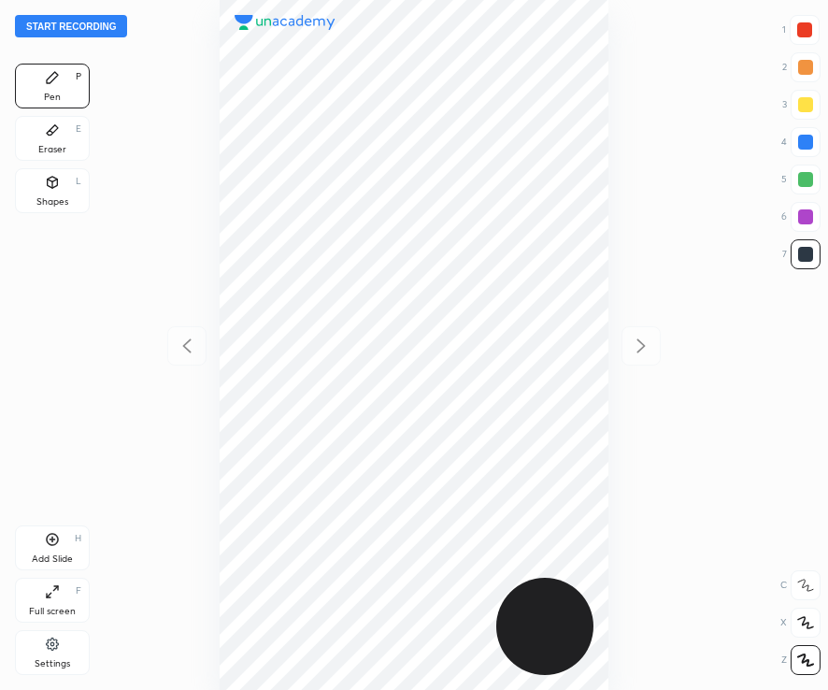  I want to click on div: 3, so click(801, 105).